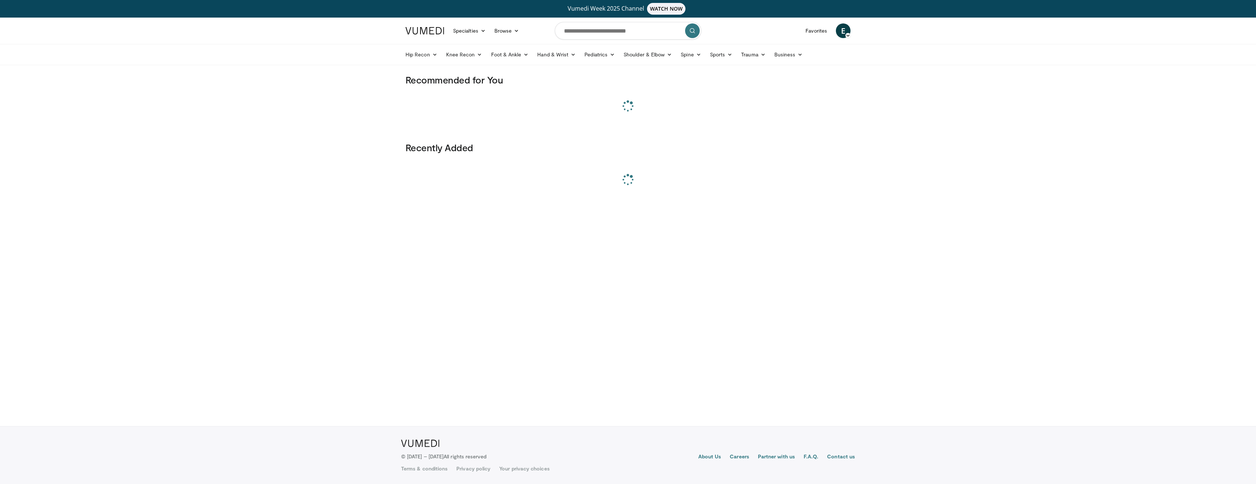  Describe the element at coordinates (628, 9) in the screenshot. I see `a: Vumedi Week 2025 ChannelWATCH NOW` at that location.